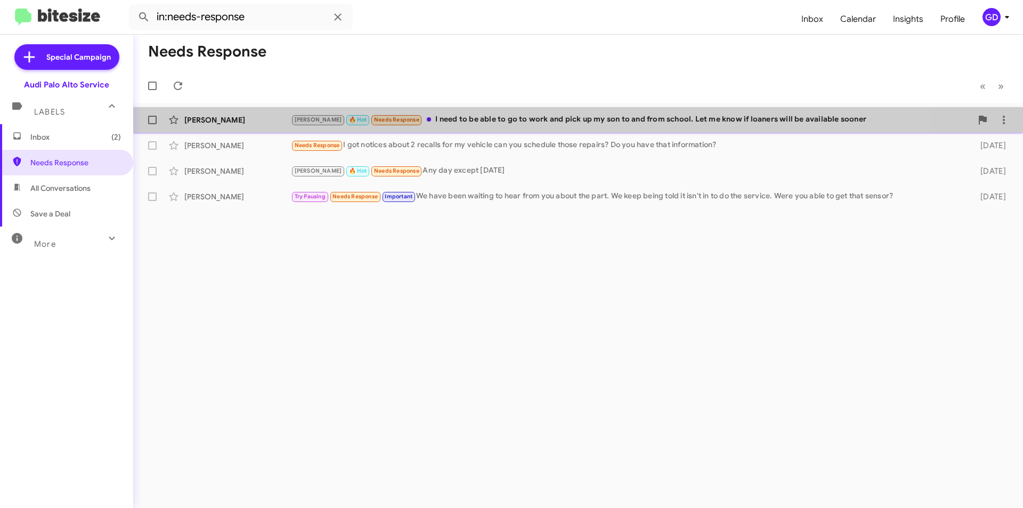  Describe the element at coordinates (241, 17) in the screenshot. I see `input: Search` at that location.